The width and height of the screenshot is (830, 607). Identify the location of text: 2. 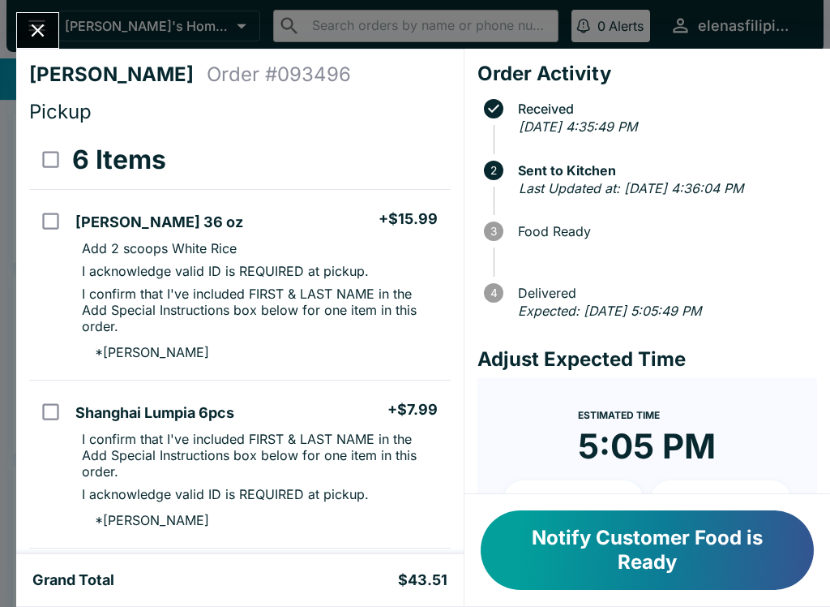
(494, 170).